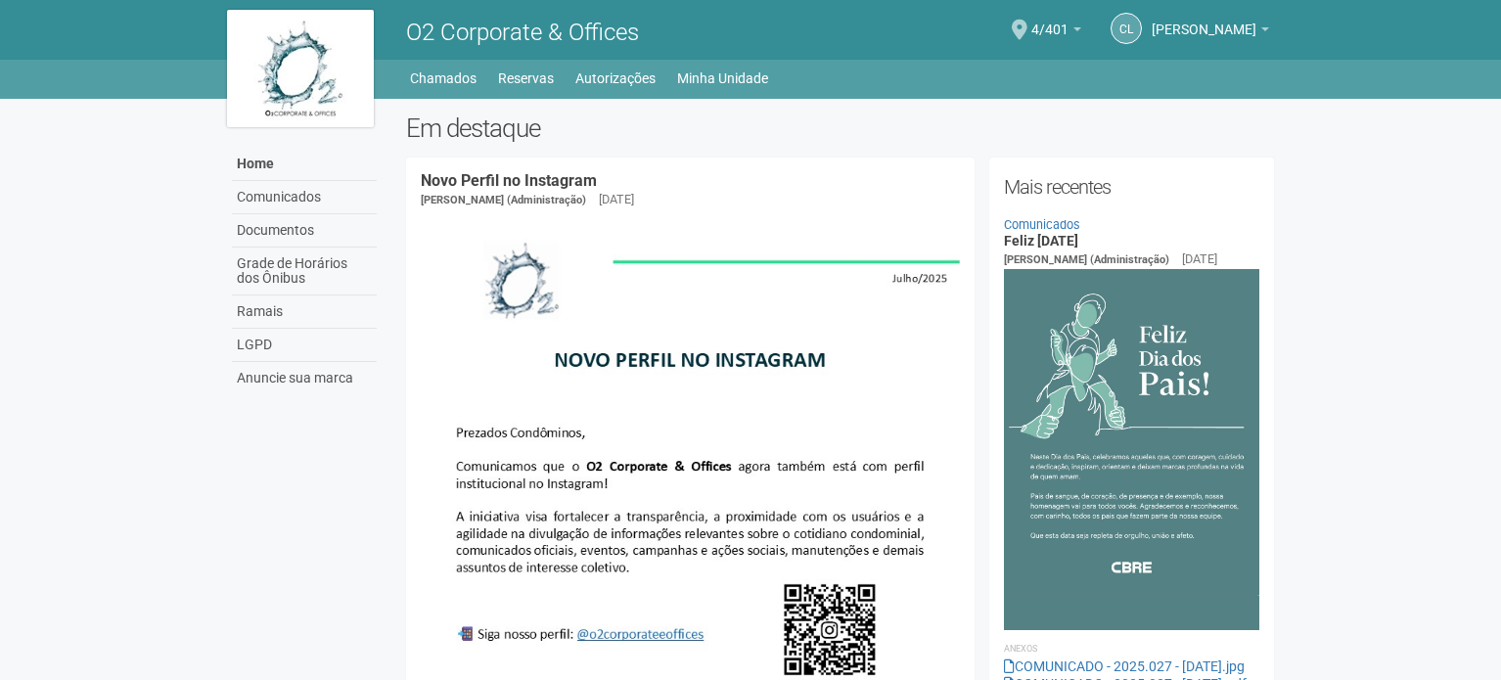 The image size is (1501, 680). What do you see at coordinates (839, 128) in the screenshot?
I see `h2: Em destaque` at bounding box center [839, 128].